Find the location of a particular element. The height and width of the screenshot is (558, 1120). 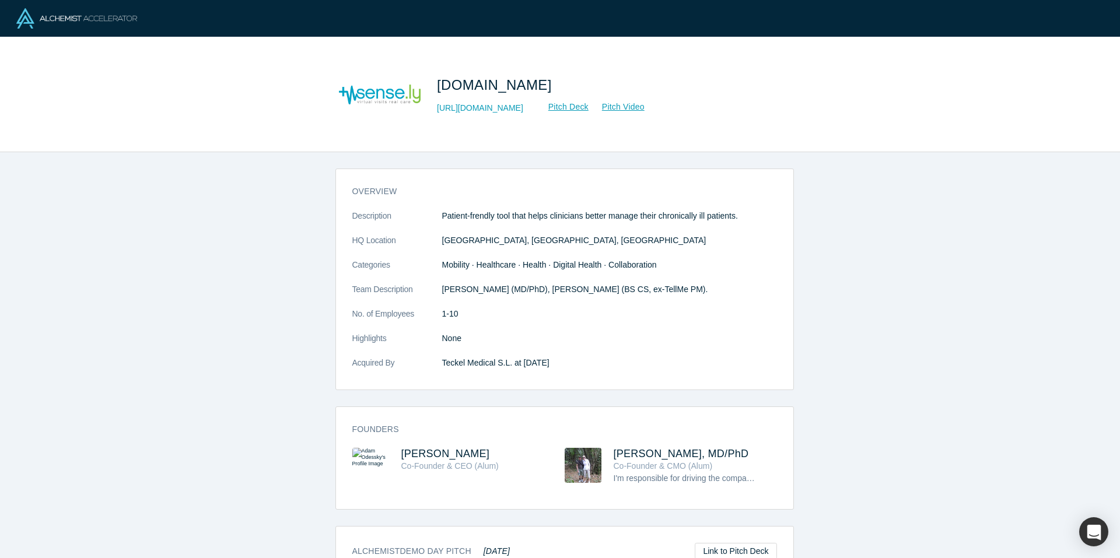

img: Alchemist Logo is located at coordinates (76, 18).